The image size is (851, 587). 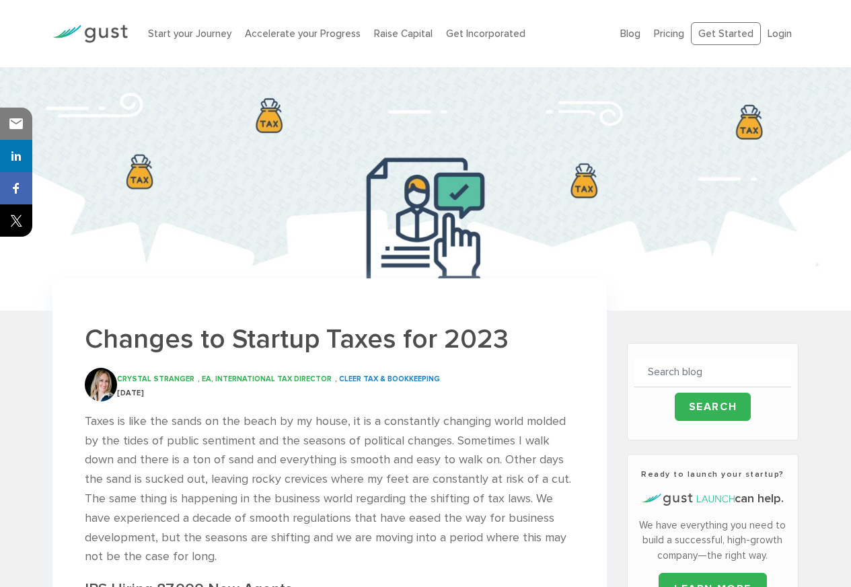 I want to click on input: Search blog, so click(x=712, y=372).